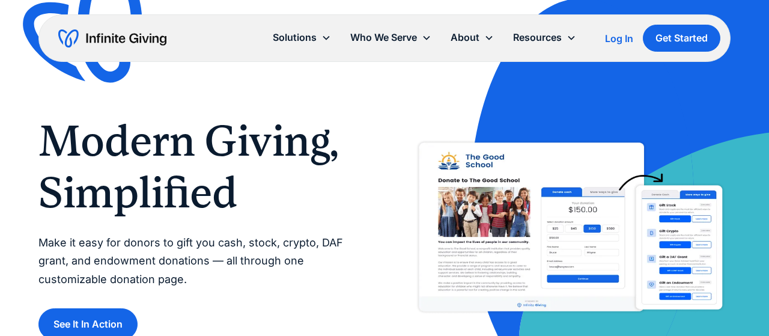  What do you see at coordinates (619, 38) in the screenshot?
I see `div: Log In` at bounding box center [619, 38].